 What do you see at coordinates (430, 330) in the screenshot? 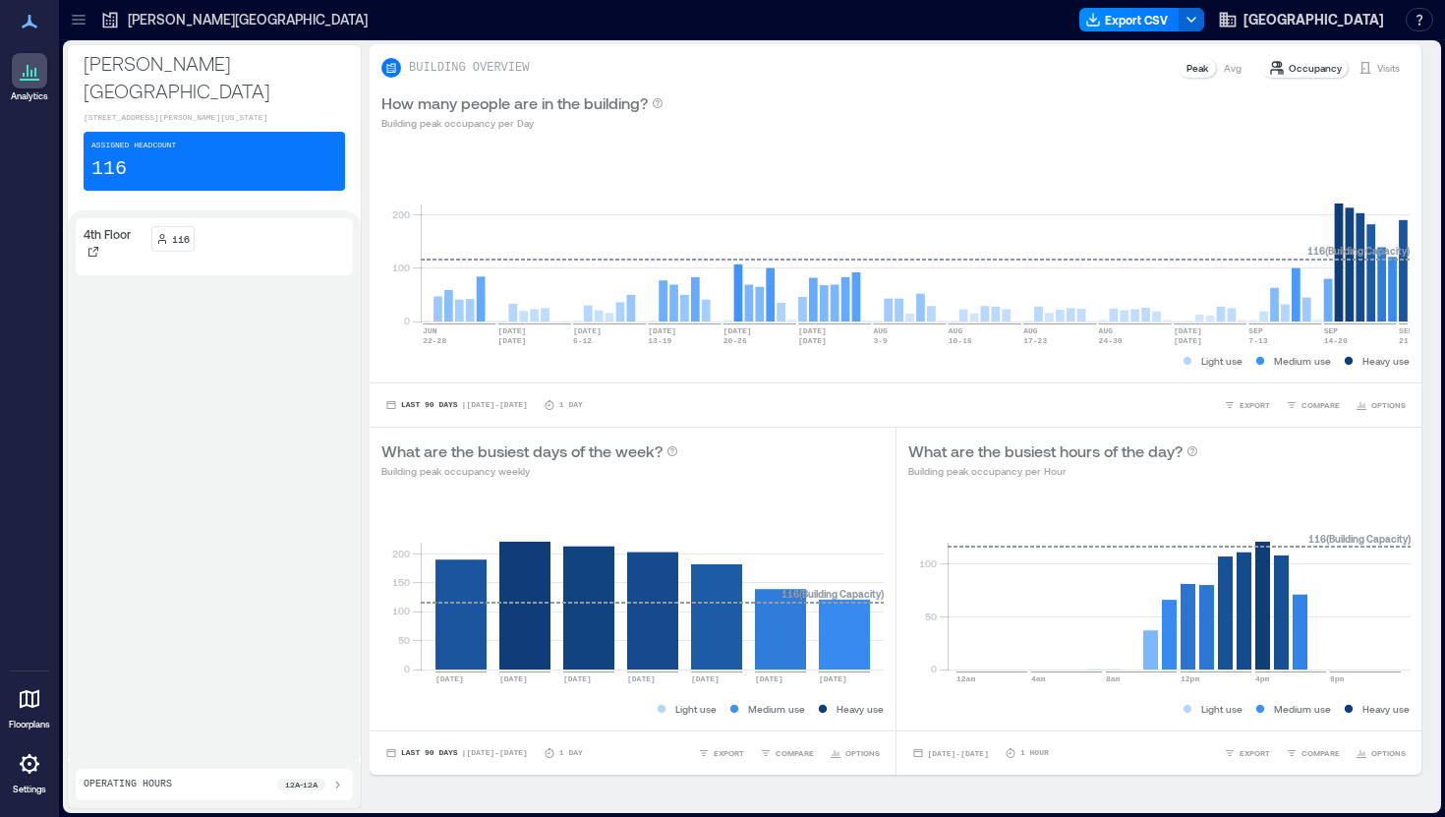
I see `text: JUN` at bounding box center [430, 330].